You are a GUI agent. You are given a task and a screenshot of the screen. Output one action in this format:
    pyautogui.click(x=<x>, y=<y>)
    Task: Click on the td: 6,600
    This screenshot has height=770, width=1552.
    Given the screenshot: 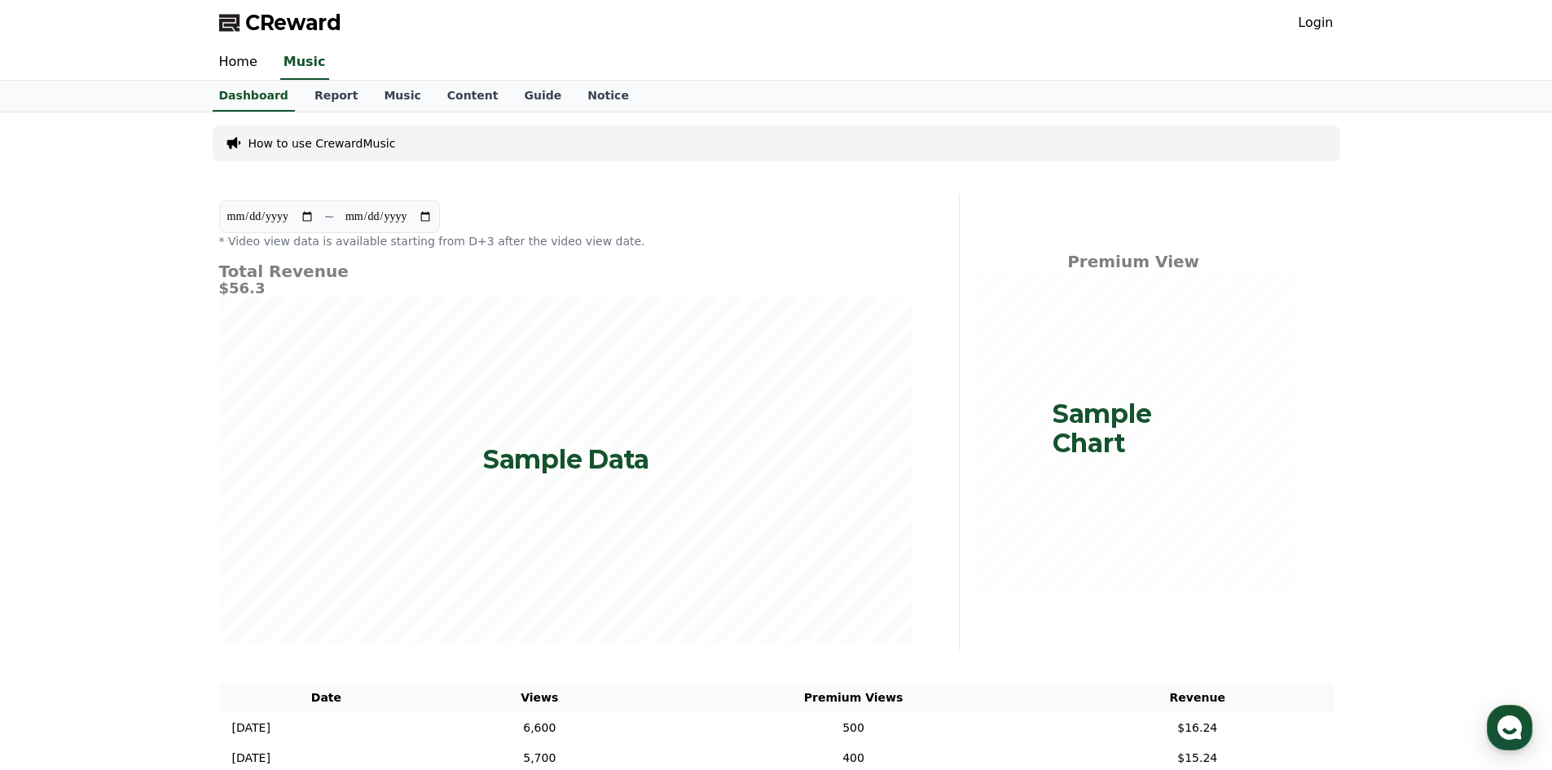 What is the action you would take?
    pyautogui.click(x=539, y=727)
    